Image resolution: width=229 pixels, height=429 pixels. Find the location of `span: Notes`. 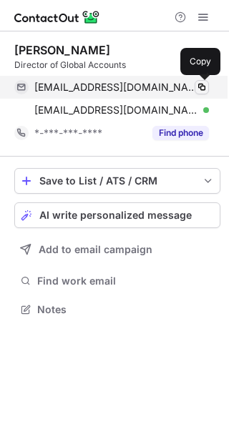

span: Notes is located at coordinates (126, 310).